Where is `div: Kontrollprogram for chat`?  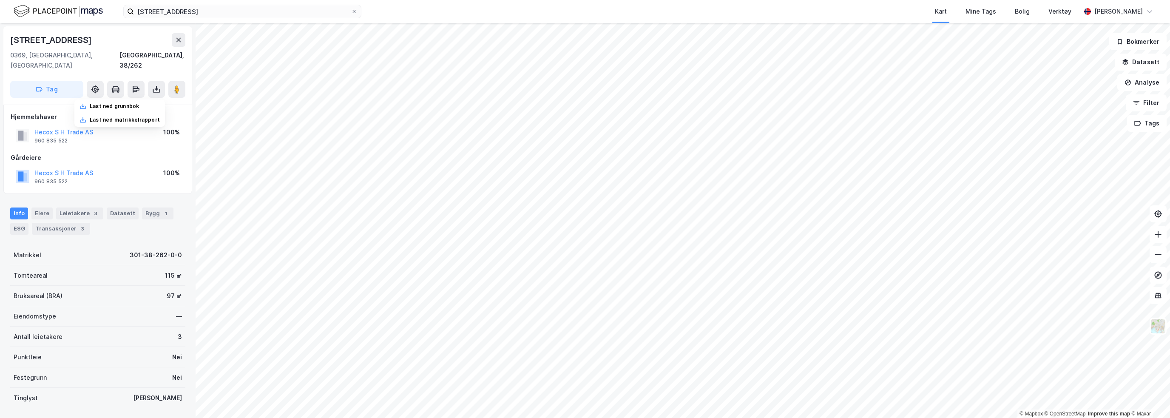 div: Kontrollprogram for chat is located at coordinates (1149, 398).